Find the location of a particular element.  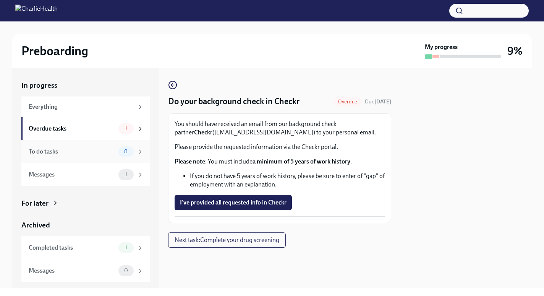

div: Archived is located at coordinates (86, 225).